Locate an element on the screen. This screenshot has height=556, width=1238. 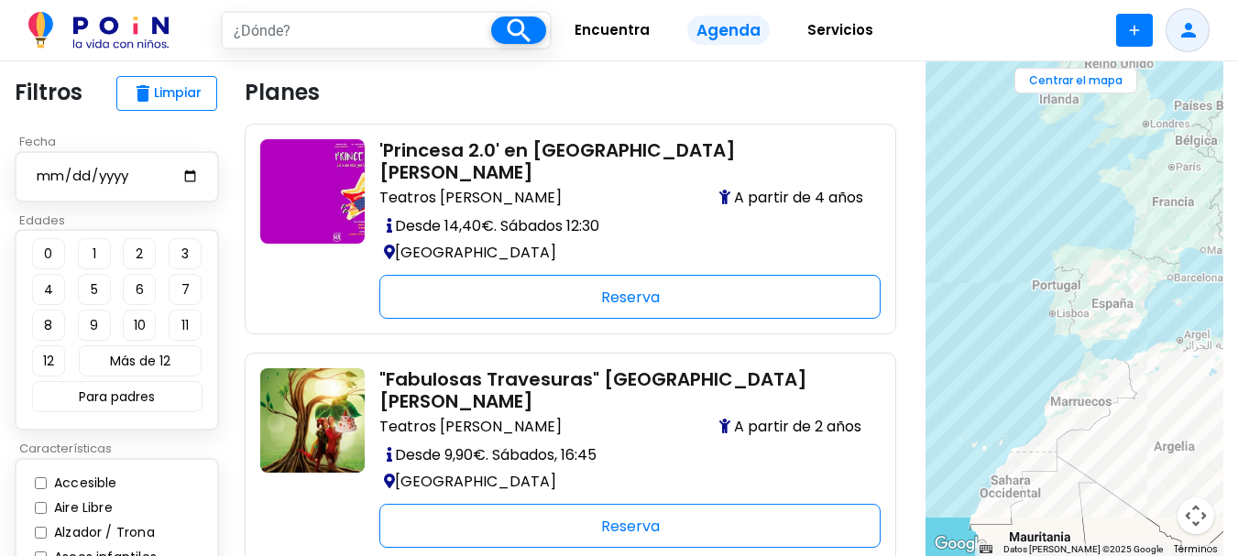
button: Más de 12 is located at coordinates (140, 361).